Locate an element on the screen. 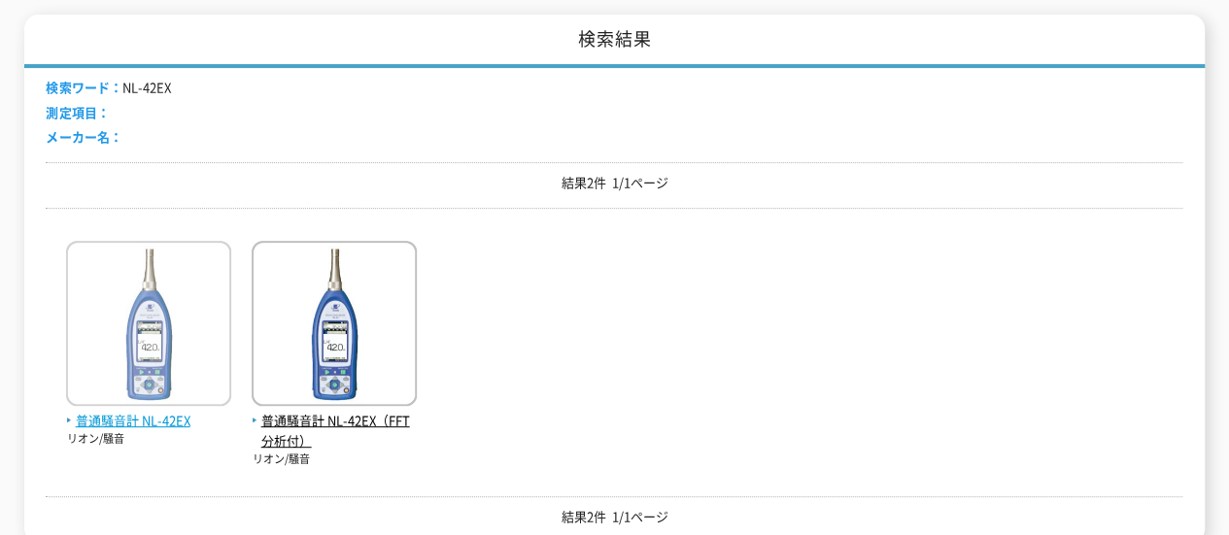  span: 普通騒音計 NL-42EX is located at coordinates (149, 421).